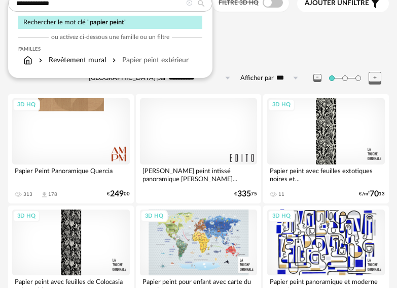  I want to click on img: svg+xml;base64,PHN2ZyB3aWR0aD0iMTYiIGhlaWdodD0iMTYiIHZpZXdCb3g9IjAgMCAxNiAxNiIgZmlsbD0ibm9uZSIgeG..., so click(41, 60).